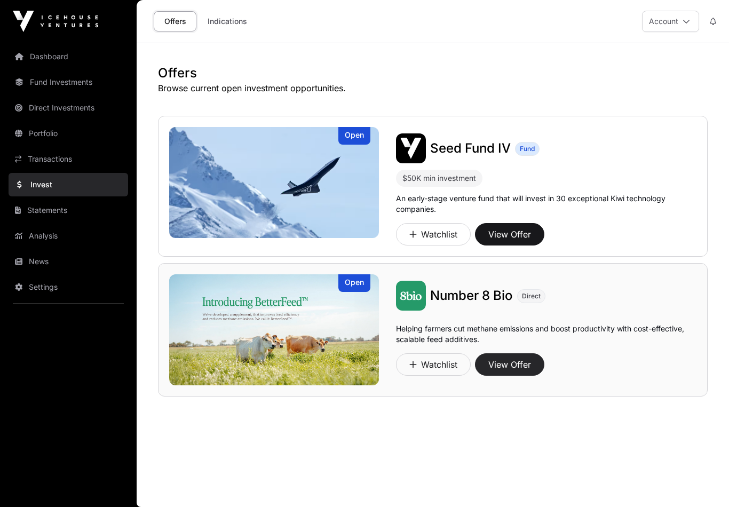 The image size is (729, 507). I want to click on p: Browse current open investment opportunities., so click(433, 88).